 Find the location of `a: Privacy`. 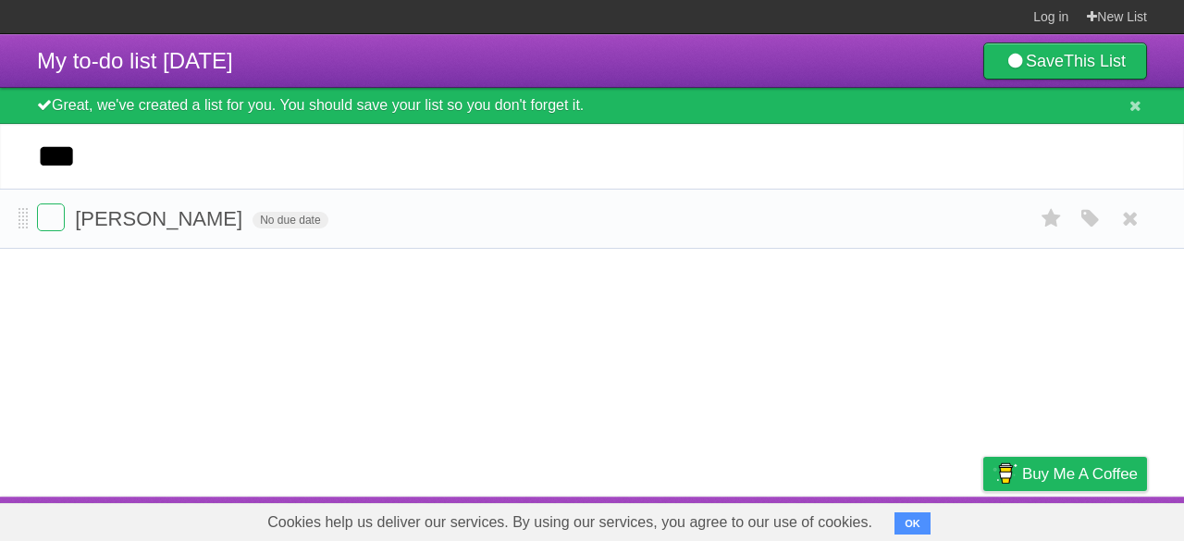

a: Privacy is located at coordinates (984, 519).